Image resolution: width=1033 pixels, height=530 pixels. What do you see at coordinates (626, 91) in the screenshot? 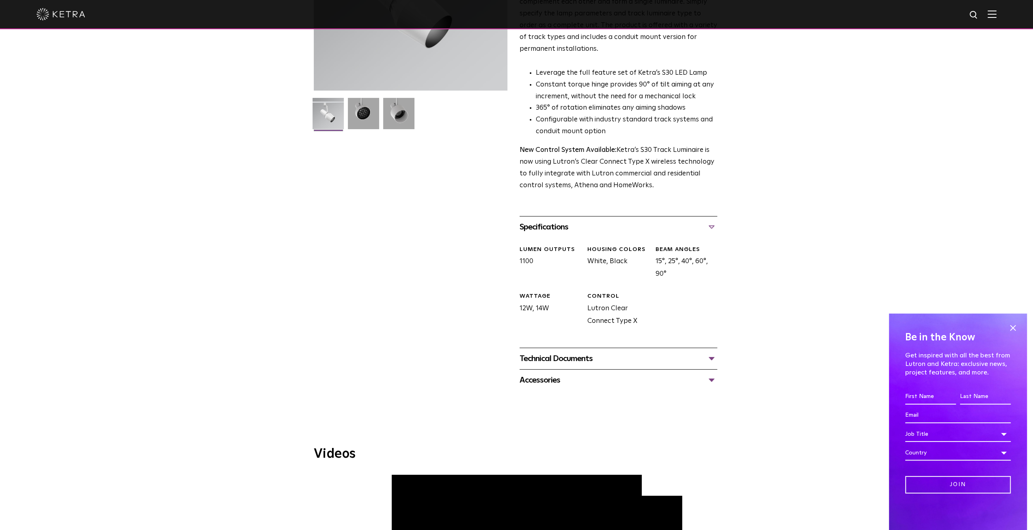
I see `li: Constant torque hinge provides 90° of tilt aiming at any increment, without the need for a mechan...` at bounding box center [626, 91].